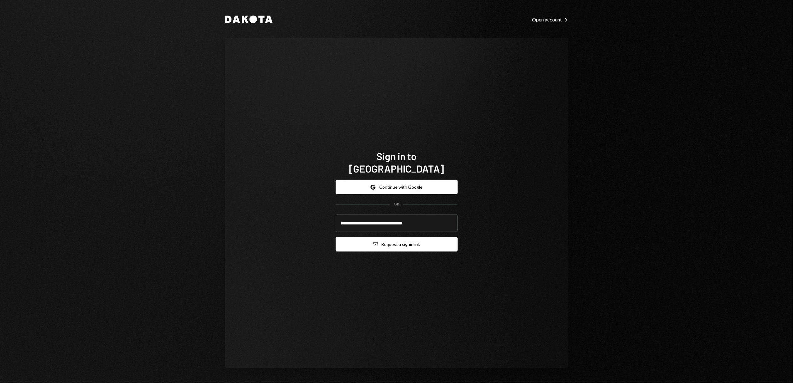 The image size is (793, 383). Describe the element at coordinates (397, 204) in the screenshot. I see `div: OR` at that location.